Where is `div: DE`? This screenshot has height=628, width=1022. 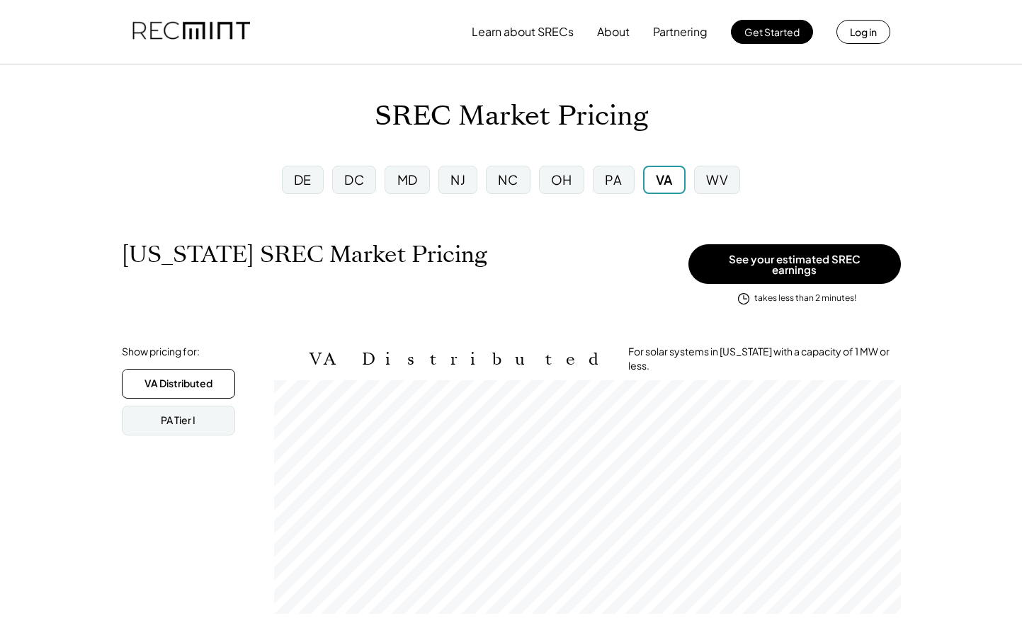 div: DE is located at coordinates (302, 179).